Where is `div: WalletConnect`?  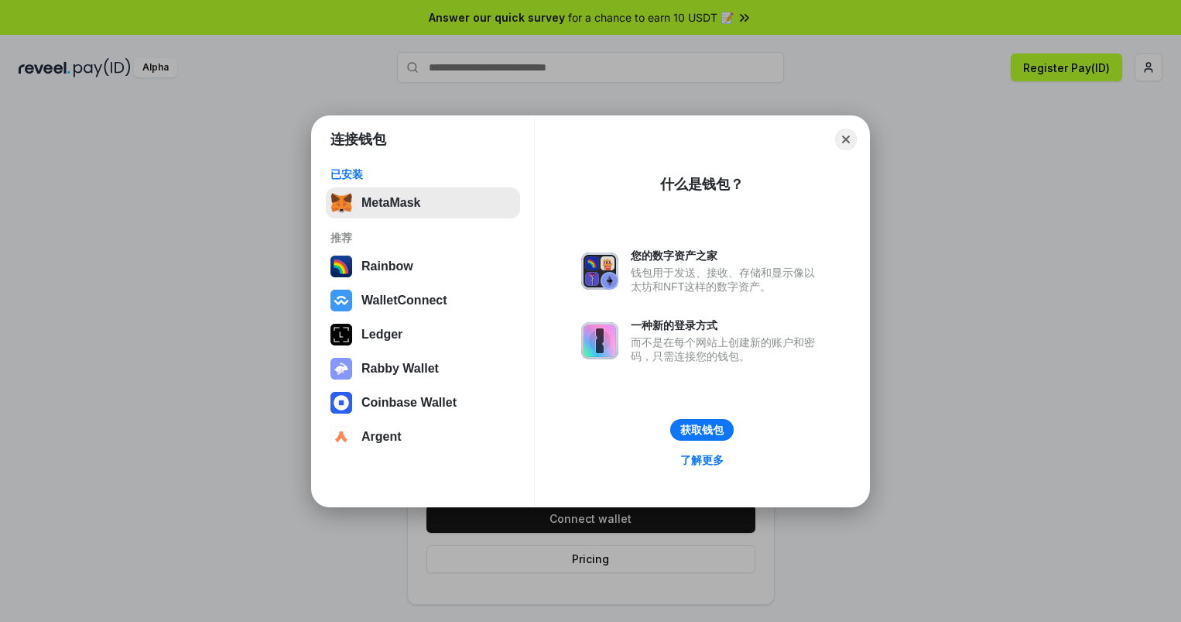
div: WalletConnect is located at coordinates (404, 300).